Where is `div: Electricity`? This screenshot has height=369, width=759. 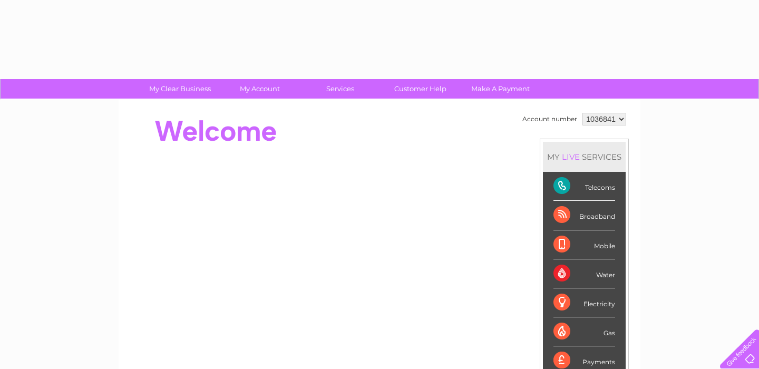
div: Electricity is located at coordinates (584, 302).